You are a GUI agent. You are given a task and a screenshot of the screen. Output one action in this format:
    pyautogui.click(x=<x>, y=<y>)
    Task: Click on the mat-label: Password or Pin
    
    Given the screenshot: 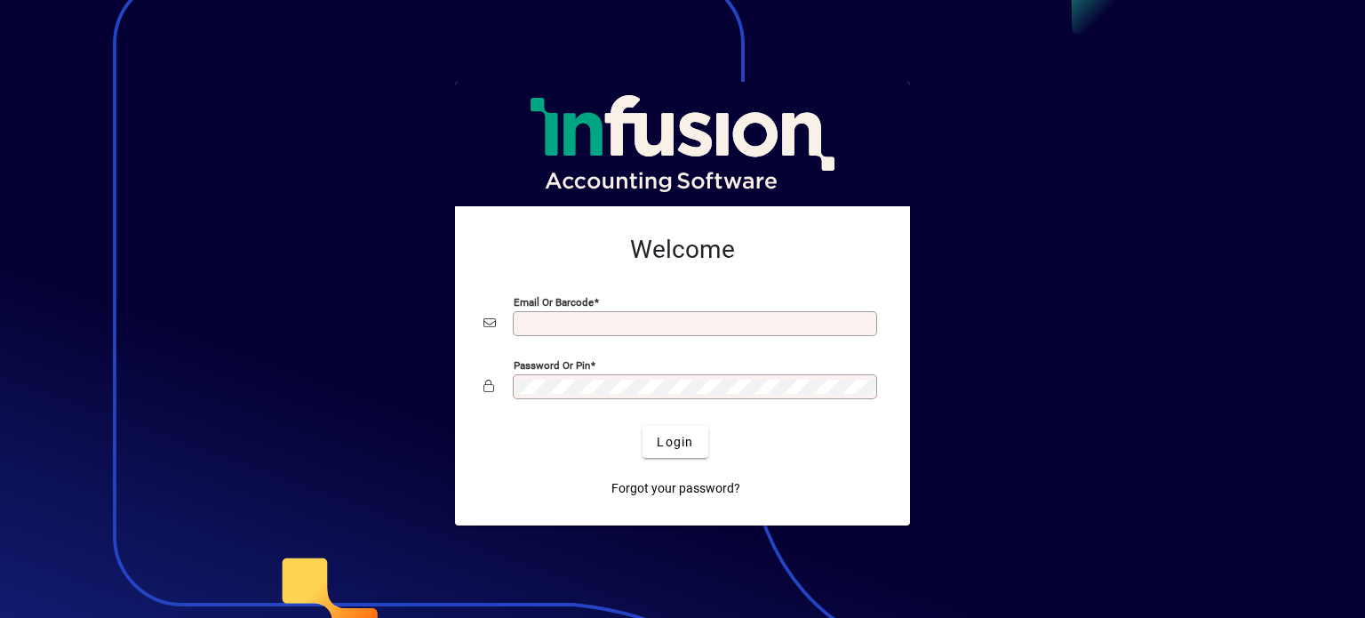 What is the action you would take?
    pyautogui.click(x=552, y=365)
    